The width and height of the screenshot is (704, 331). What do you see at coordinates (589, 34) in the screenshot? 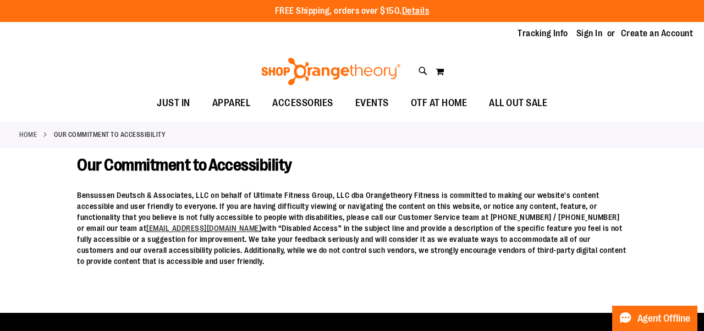
I see `a: Sign In` at bounding box center [589, 34].